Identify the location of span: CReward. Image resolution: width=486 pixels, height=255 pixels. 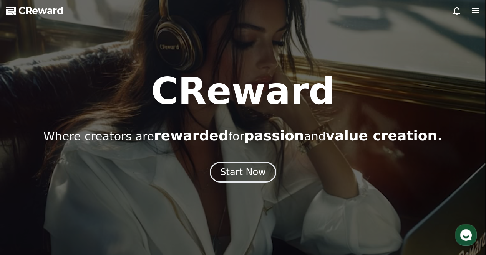
(41, 11).